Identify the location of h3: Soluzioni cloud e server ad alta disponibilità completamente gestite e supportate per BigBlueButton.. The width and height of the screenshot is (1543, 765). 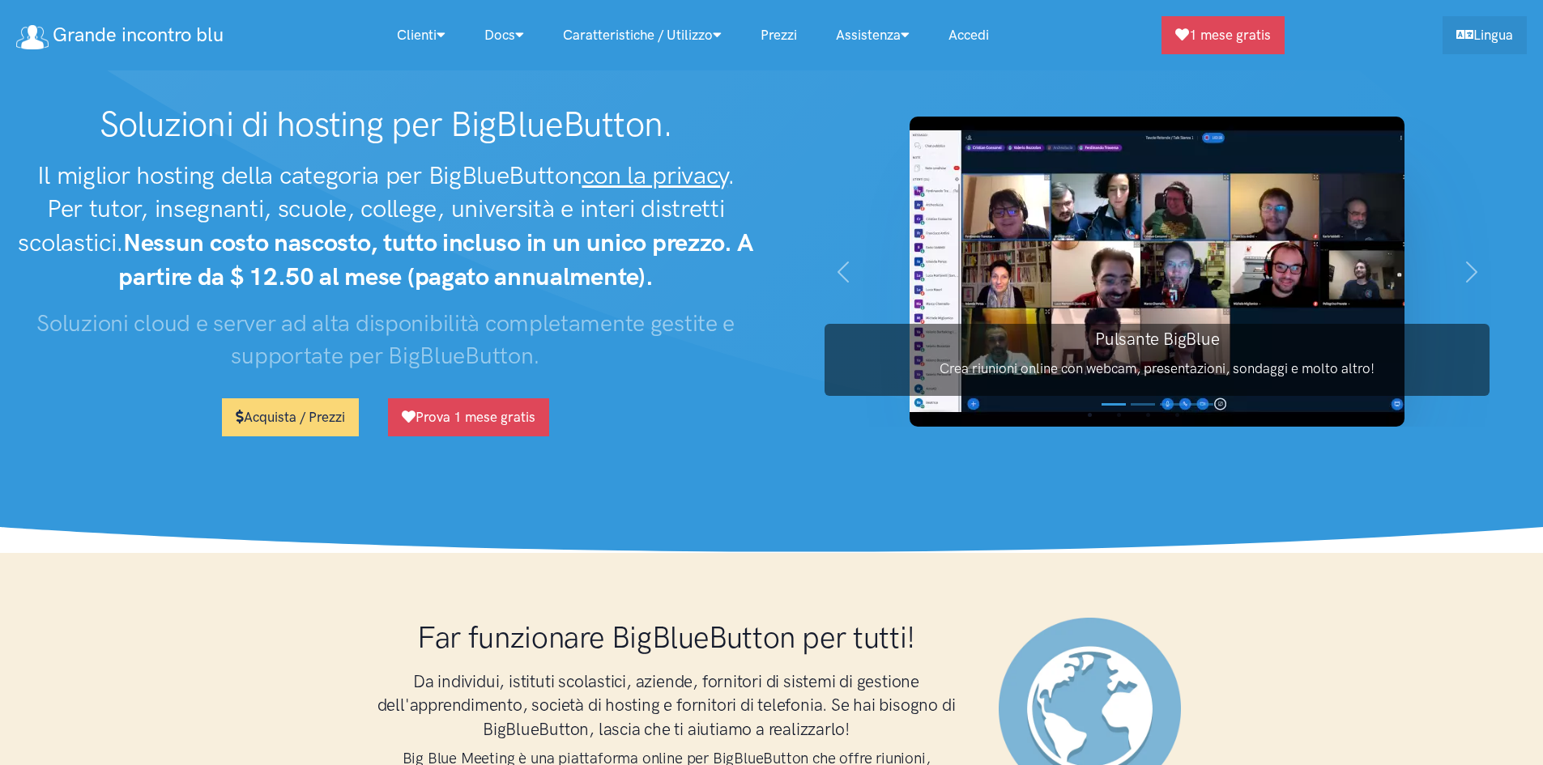
(385, 339).